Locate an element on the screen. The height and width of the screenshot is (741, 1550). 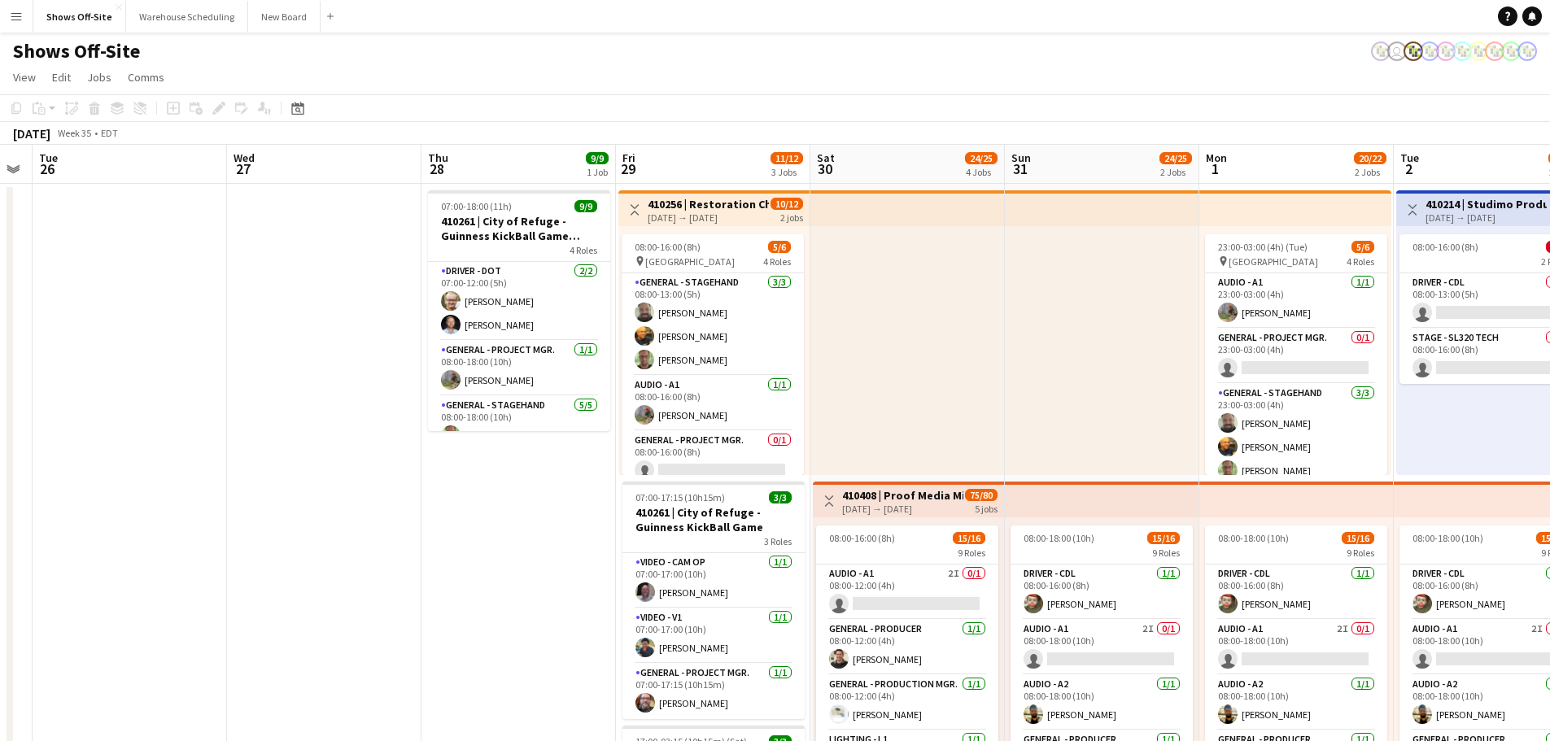
button: New Board is located at coordinates (284, 16).